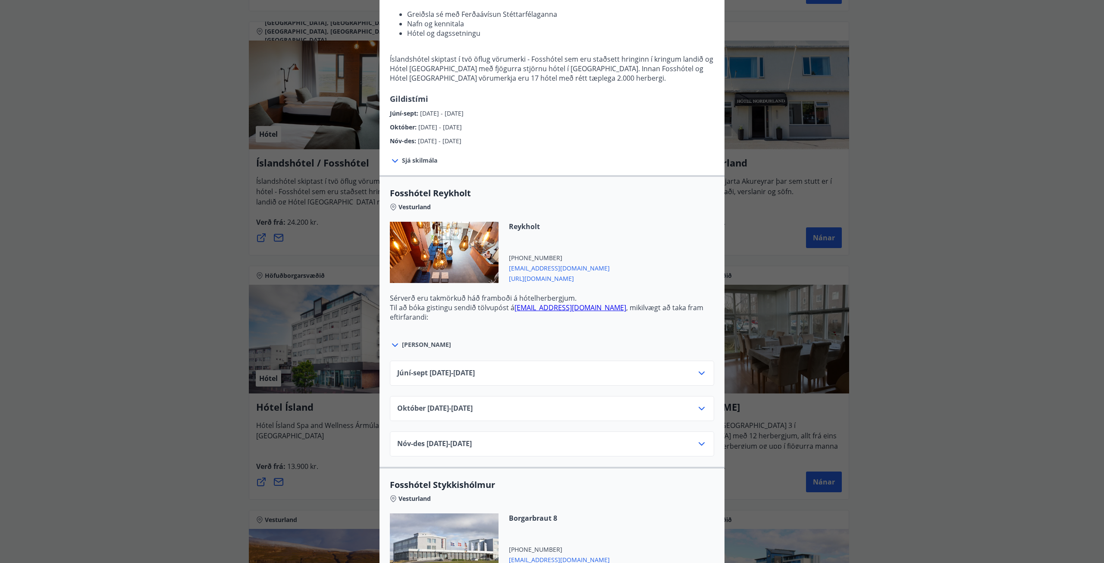 This screenshot has height=563, width=1104. I want to click on li: Hótel og dagssetningu, so click(561, 33).